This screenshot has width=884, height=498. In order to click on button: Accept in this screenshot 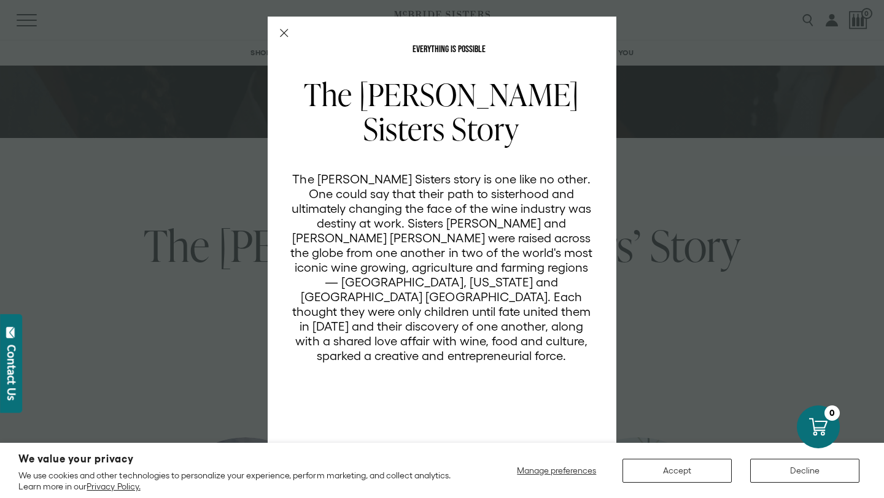, I will do `click(677, 471)`.